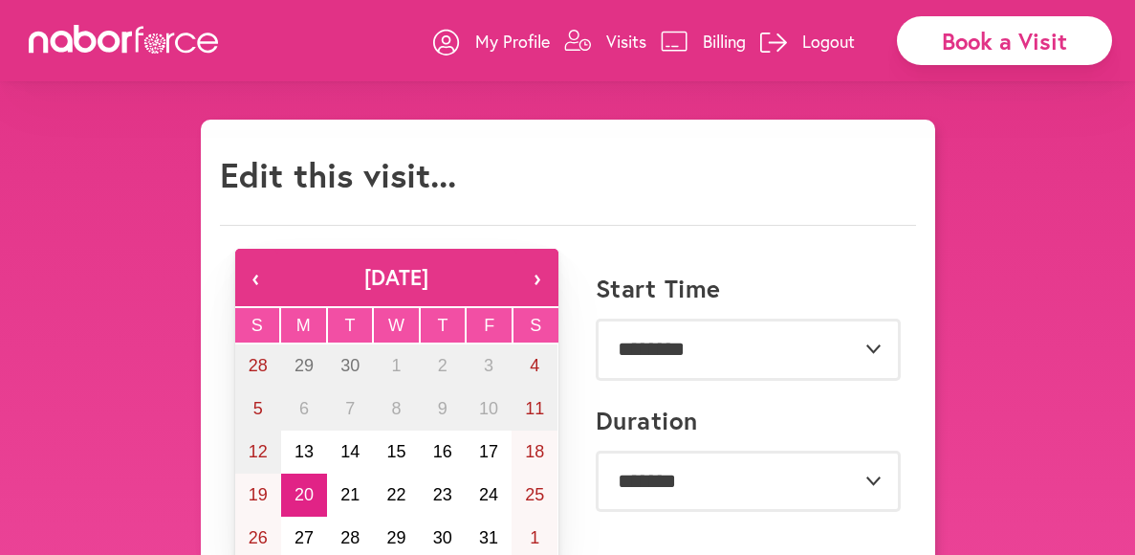  What do you see at coordinates (396, 537) in the screenshot?
I see `abbr: October 29, 2025` at bounding box center [396, 537].